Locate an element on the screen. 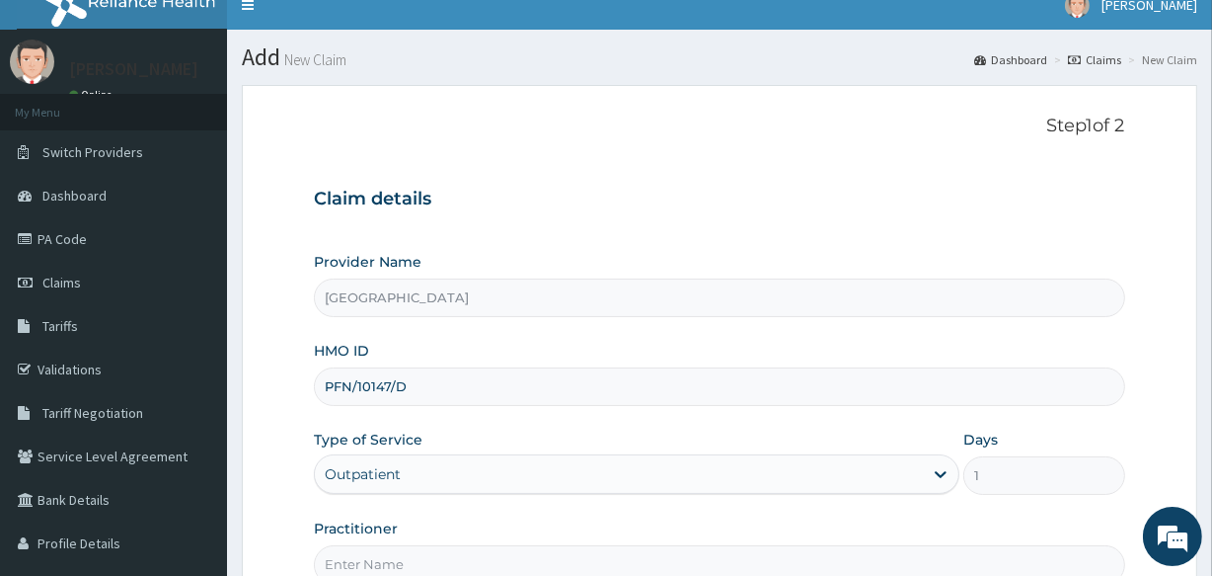 The height and width of the screenshot is (576, 1212). img: d_794563401_company_1708531726252_794563401 is located at coordinates (58, 123).